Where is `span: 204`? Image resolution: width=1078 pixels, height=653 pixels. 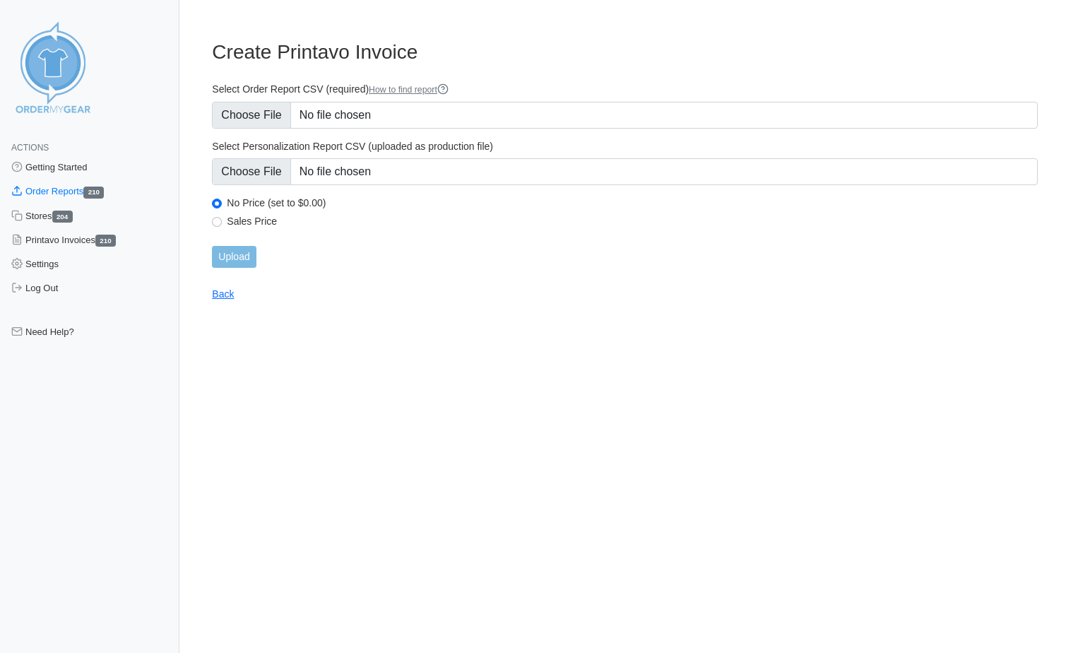 span: 204 is located at coordinates (62, 216).